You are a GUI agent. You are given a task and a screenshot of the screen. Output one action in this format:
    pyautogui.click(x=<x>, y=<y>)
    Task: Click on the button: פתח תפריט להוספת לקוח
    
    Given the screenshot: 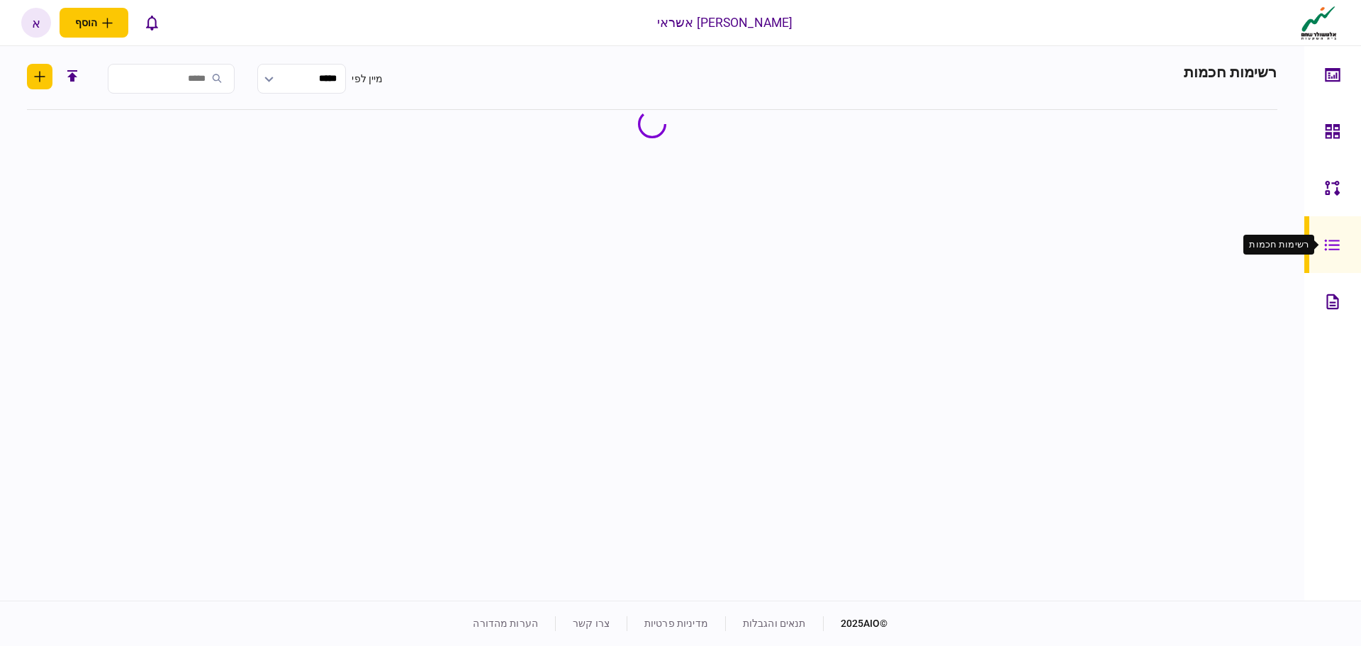 What is the action you would take?
    pyautogui.click(x=94, y=23)
    